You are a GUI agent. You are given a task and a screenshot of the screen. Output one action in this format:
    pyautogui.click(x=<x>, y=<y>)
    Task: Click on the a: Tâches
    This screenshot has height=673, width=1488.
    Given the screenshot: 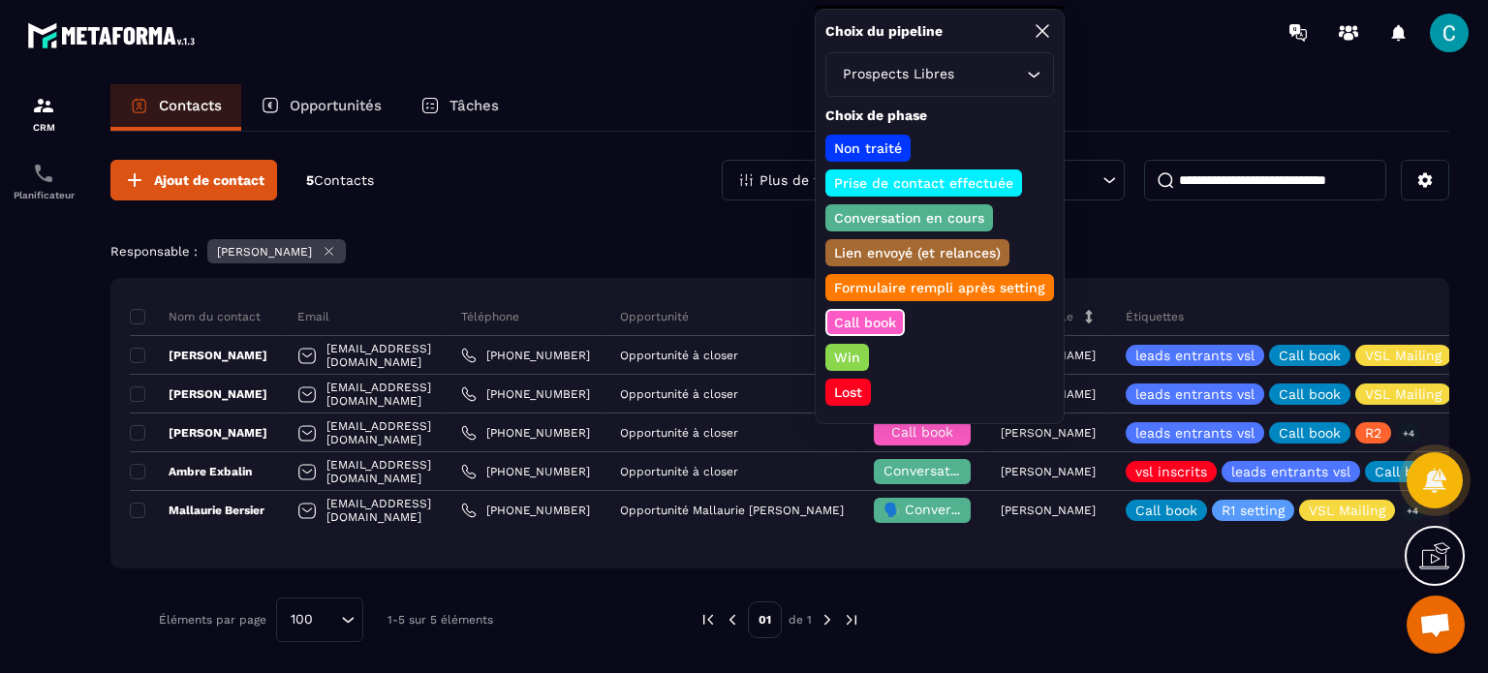 What is the action you would take?
    pyautogui.click(x=459, y=108)
    